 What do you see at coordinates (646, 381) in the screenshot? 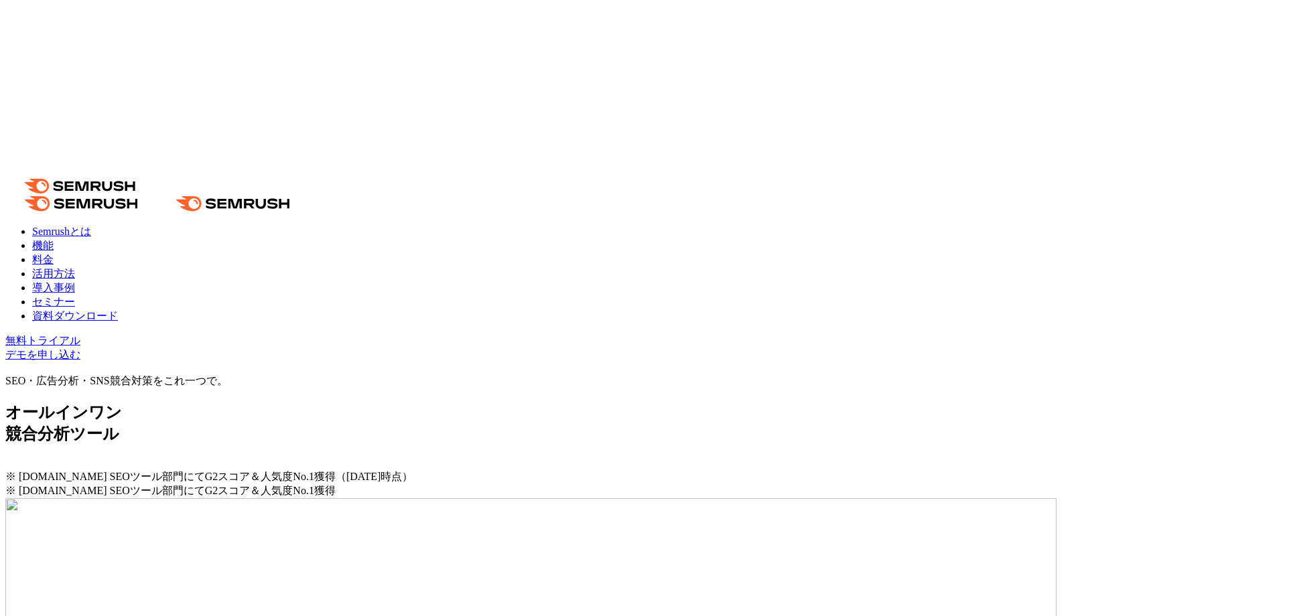
I see `div: SEO・広告分析・SNS競合対策をこれ一つで。` at bounding box center [646, 381].